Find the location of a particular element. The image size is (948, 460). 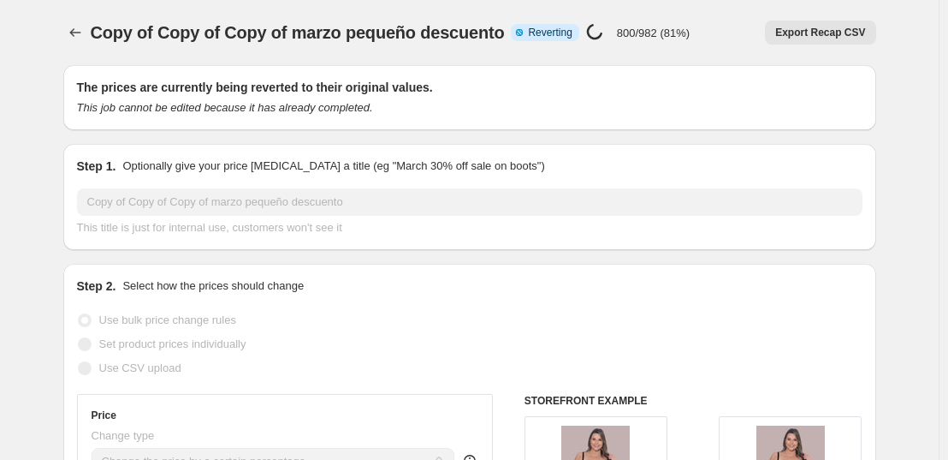

span: Use CSV upload is located at coordinates (140, 367).